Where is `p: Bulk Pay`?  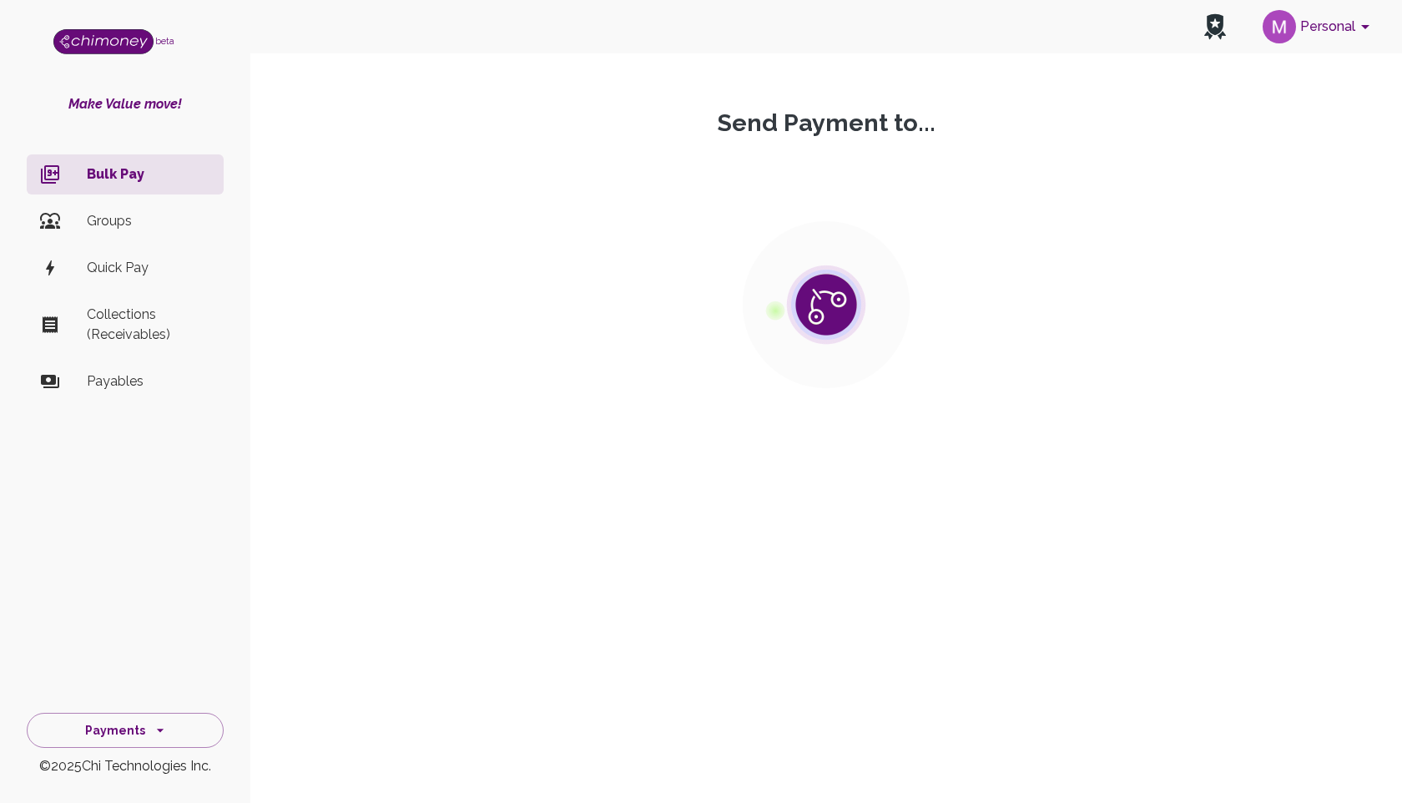 p: Bulk Pay is located at coordinates (149, 174).